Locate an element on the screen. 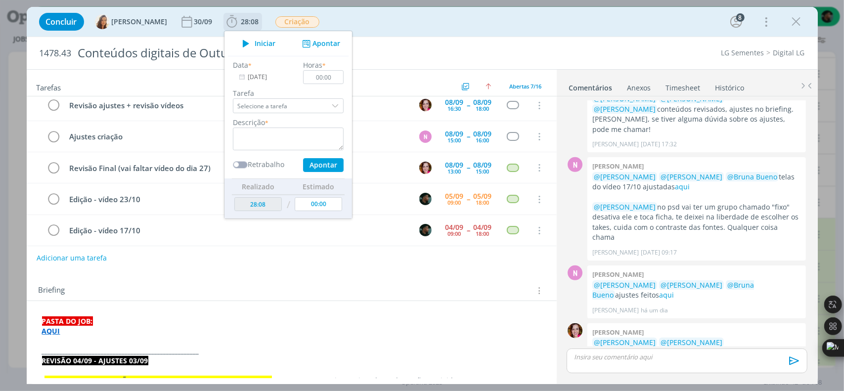 The width and height of the screenshot is (844, 391). button: 8 is located at coordinates (736, 22).